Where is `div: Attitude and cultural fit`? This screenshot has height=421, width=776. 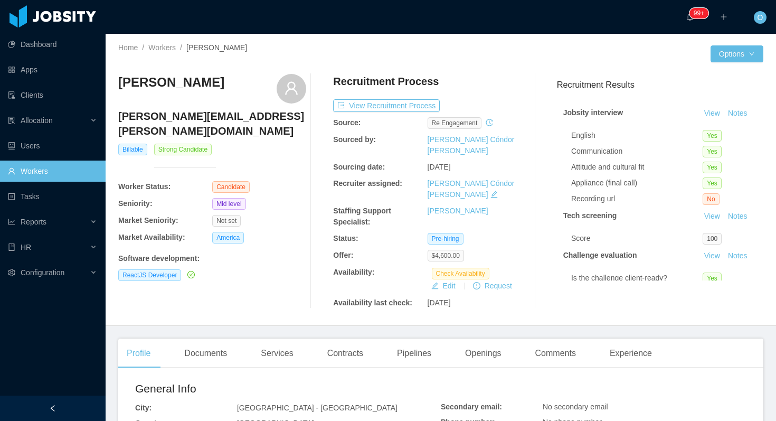
div: Attitude and cultural fit is located at coordinates (637, 167).